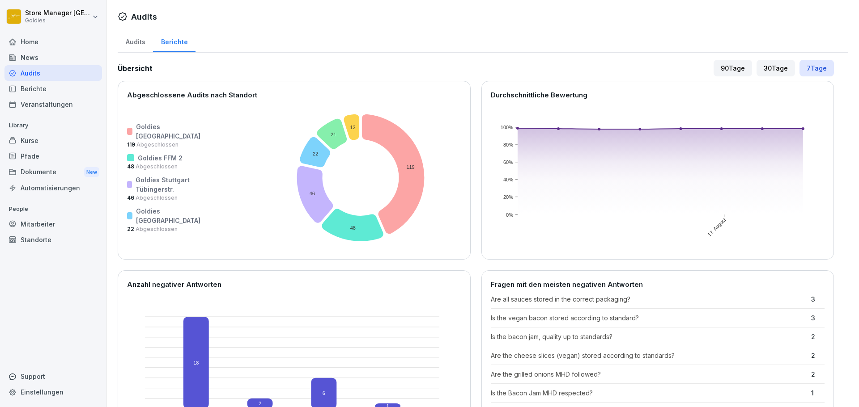 The image size is (859, 407). Describe the element at coordinates (53, 172) in the screenshot. I see `div: Dokumente` at that location.